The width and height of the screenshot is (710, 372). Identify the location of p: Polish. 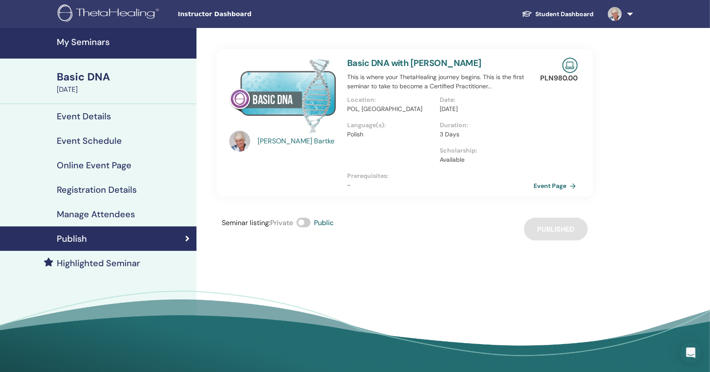
(391, 134).